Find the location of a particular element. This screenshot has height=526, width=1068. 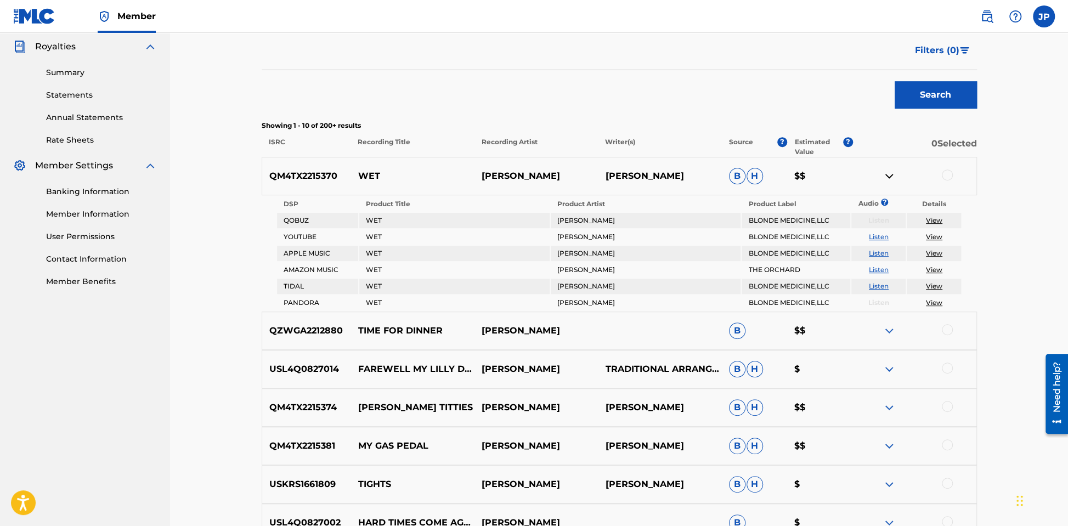

p: QM4TX2215374 is located at coordinates (307, 408).